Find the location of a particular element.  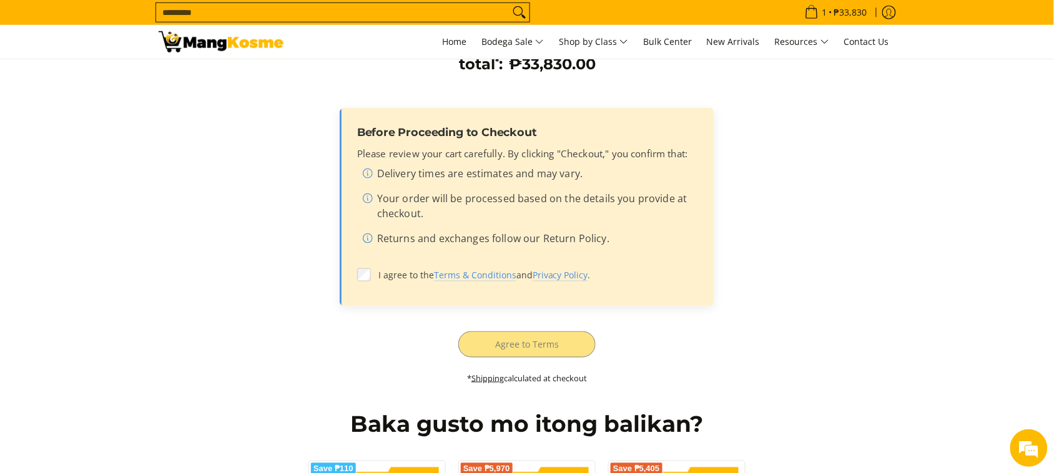

h3: Before Proceeding to Checkout is located at coordinates (527, 132).